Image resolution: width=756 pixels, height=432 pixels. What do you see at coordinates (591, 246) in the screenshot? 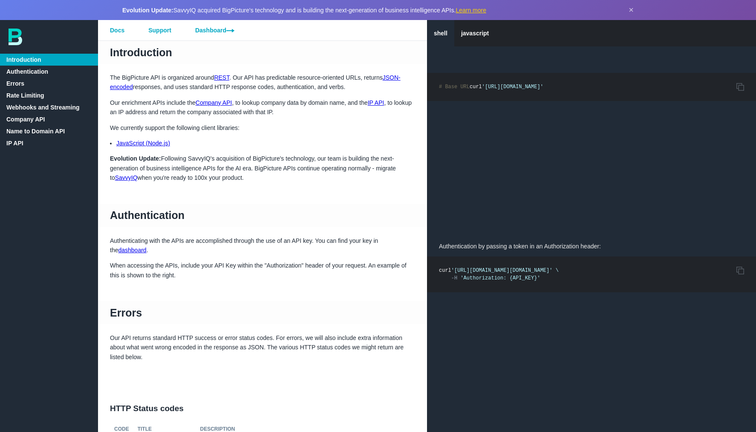
I see `p: Authentication by passing a token in an Authorization header:` at bounding box center [591, 246].